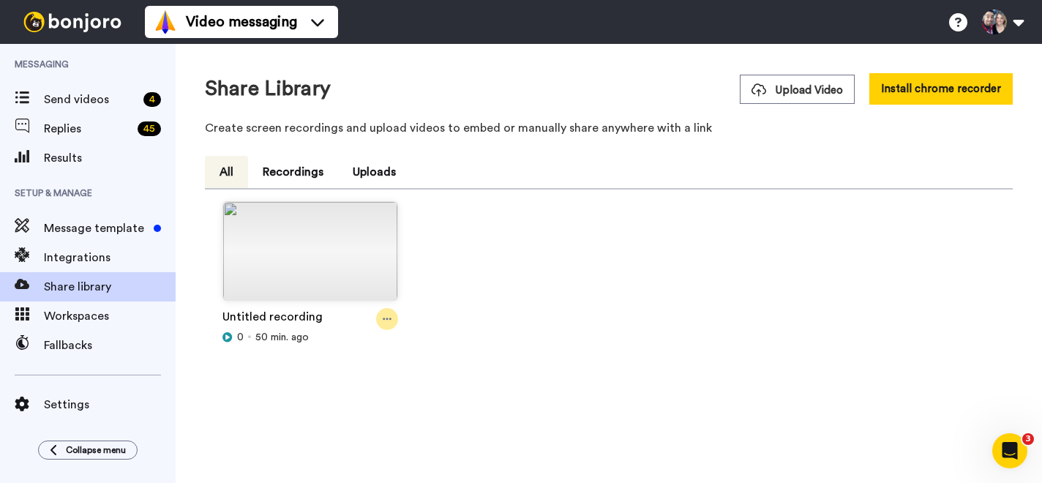 This screenshot has height=483, width=1042. Describe the element at coordinates (240, 337) in the screenshot. I see `span: 0` at that location.